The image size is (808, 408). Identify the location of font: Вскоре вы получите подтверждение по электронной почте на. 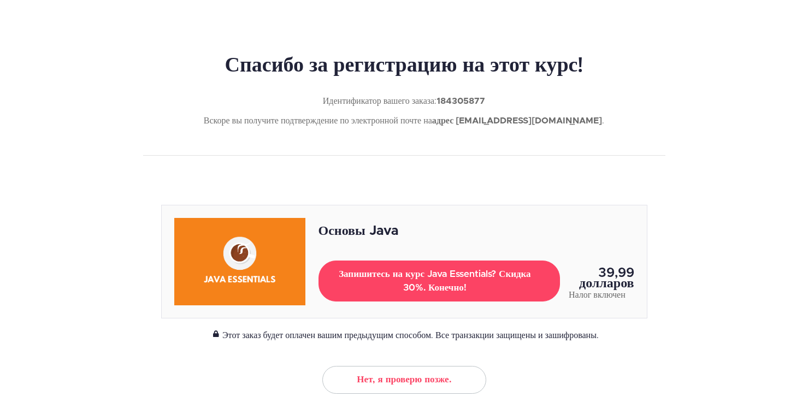
(318, 121).